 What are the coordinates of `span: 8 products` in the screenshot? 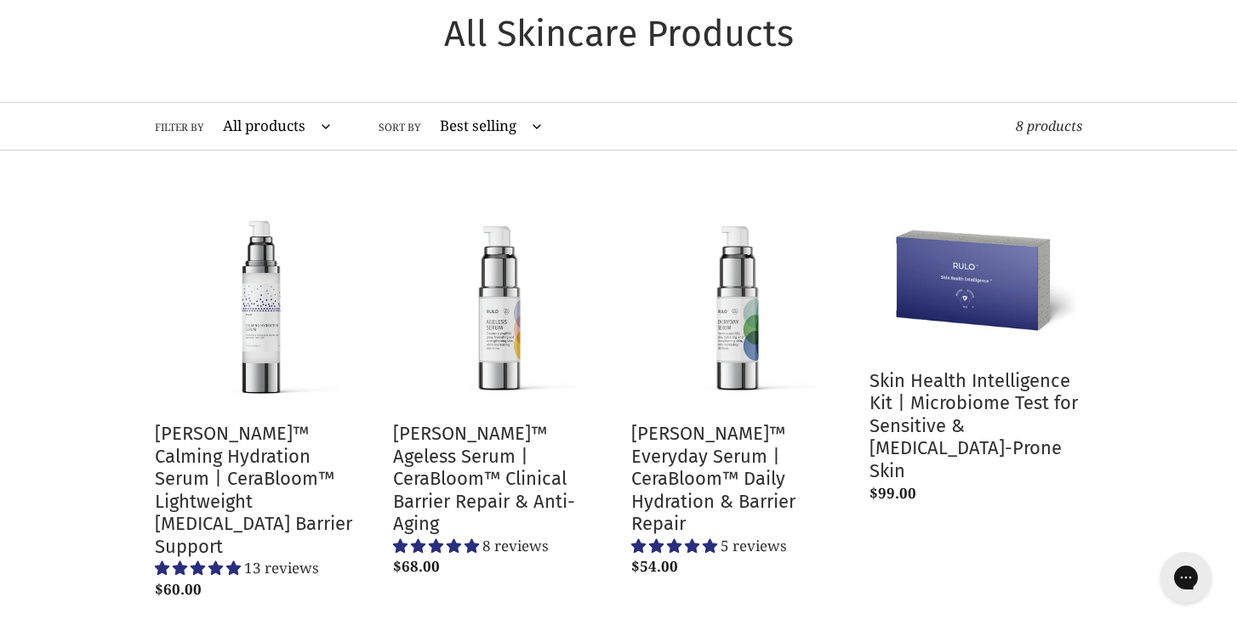 It's located at (1049, 126).